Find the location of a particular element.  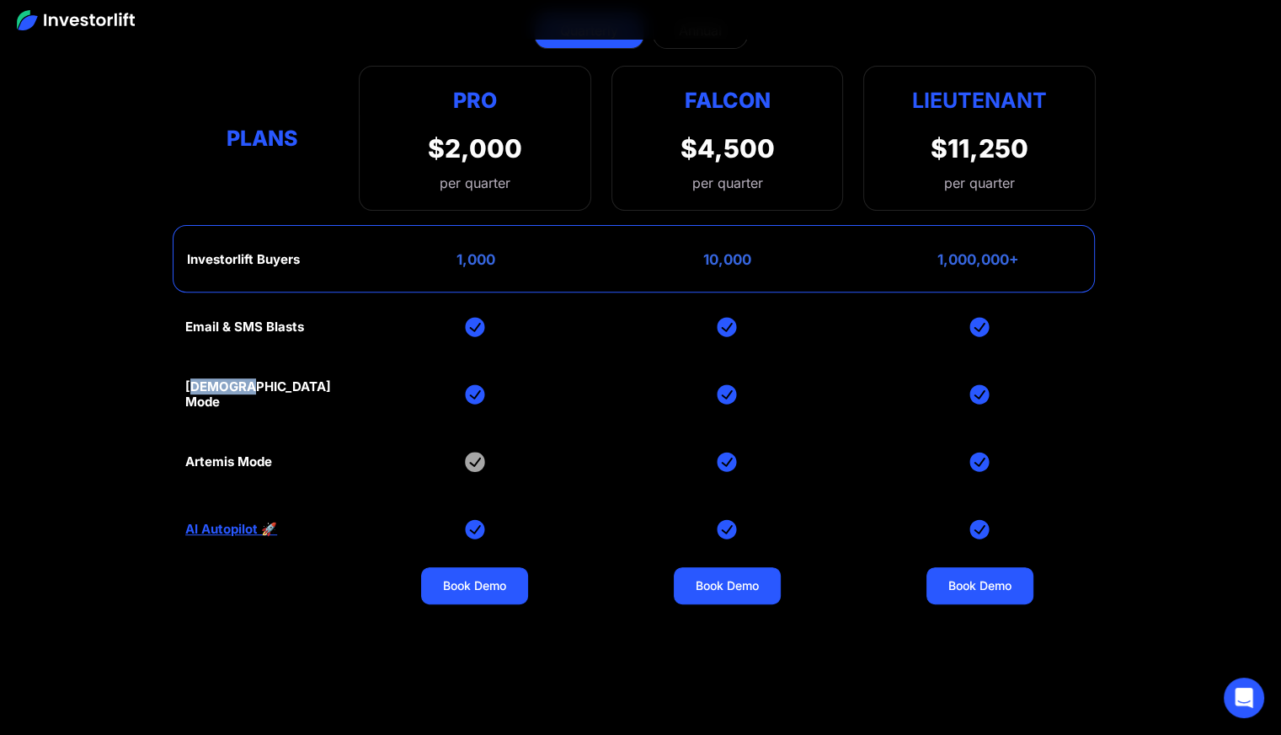

strong: Lieutenant is located at coordinates (980, 100).